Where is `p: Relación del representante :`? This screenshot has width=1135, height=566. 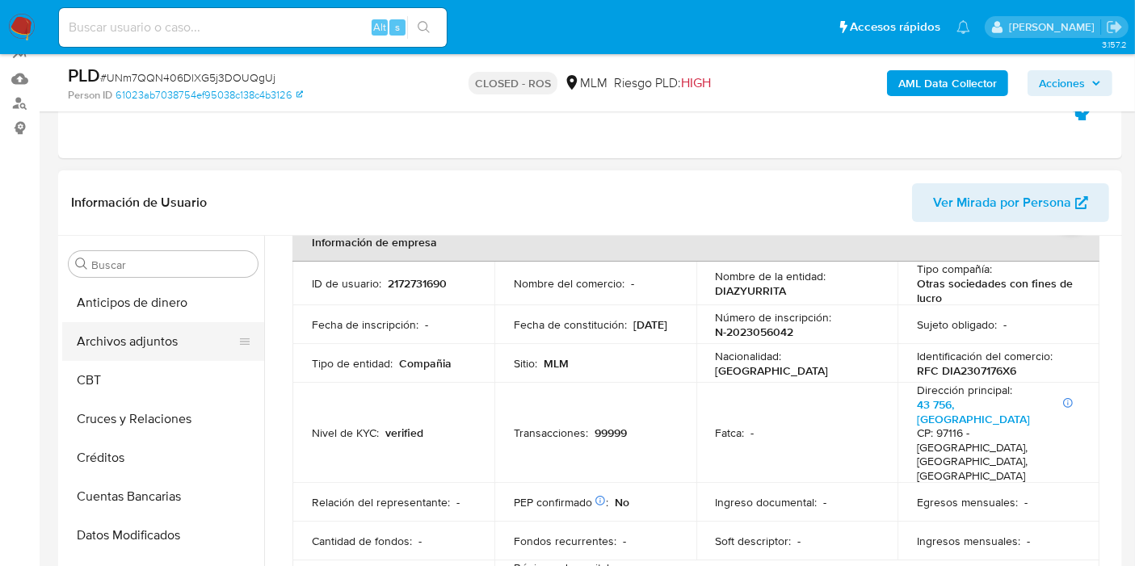 p: Relación del representante : is located at coordinates (381, 503).